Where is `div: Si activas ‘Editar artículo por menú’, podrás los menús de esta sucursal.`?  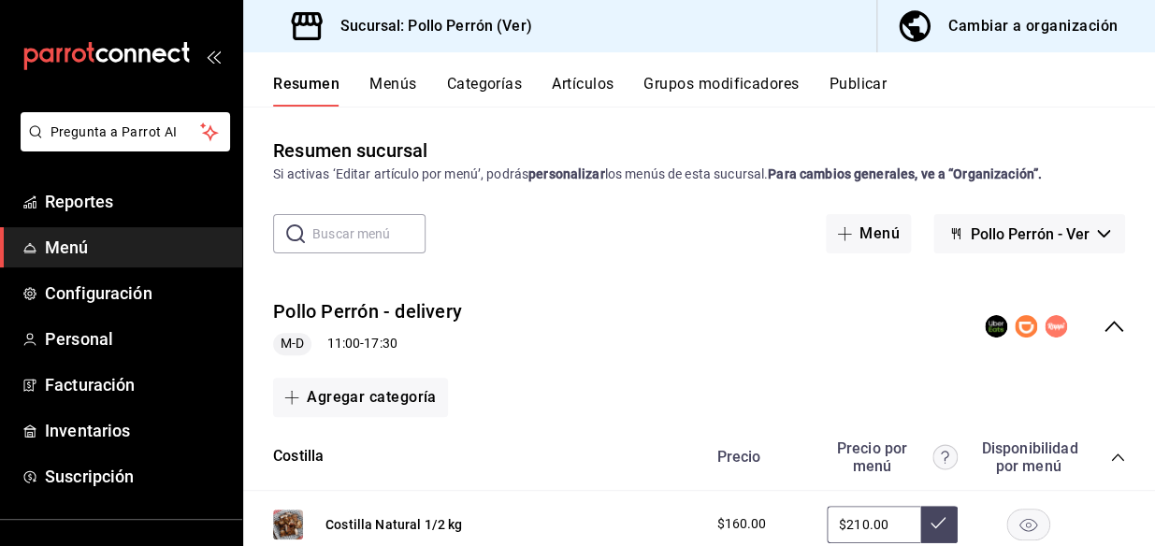 div: Si activas ‘Editar artículo por menú’, podrás los menús de esta sucursal. is located at coordinates (698, 174).